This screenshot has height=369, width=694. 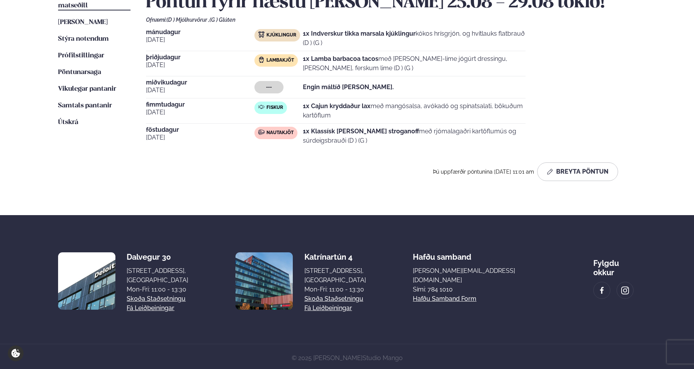 What do you see at coordinates (336, 106) in the screenshot?
I see `strong: 1x Cajun kryddaður lax` at bounding box center [336, 106].